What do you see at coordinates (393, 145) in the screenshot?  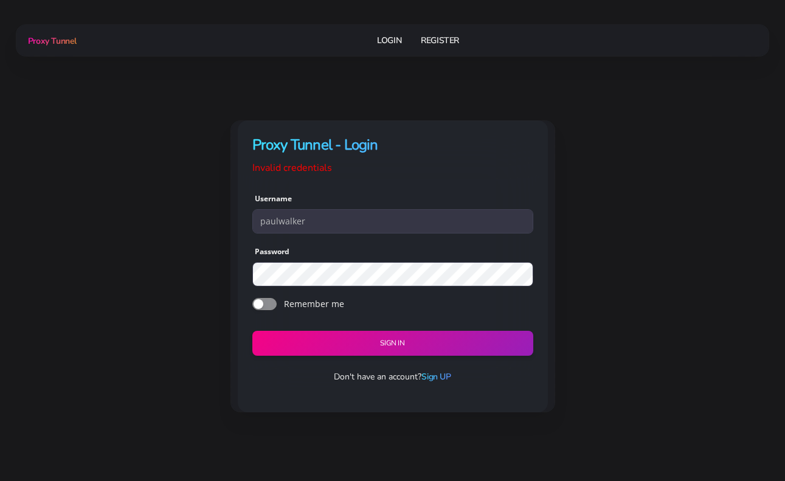 I see `h4: Proxy Tunnel - Login` at bounding box center [393, 145].